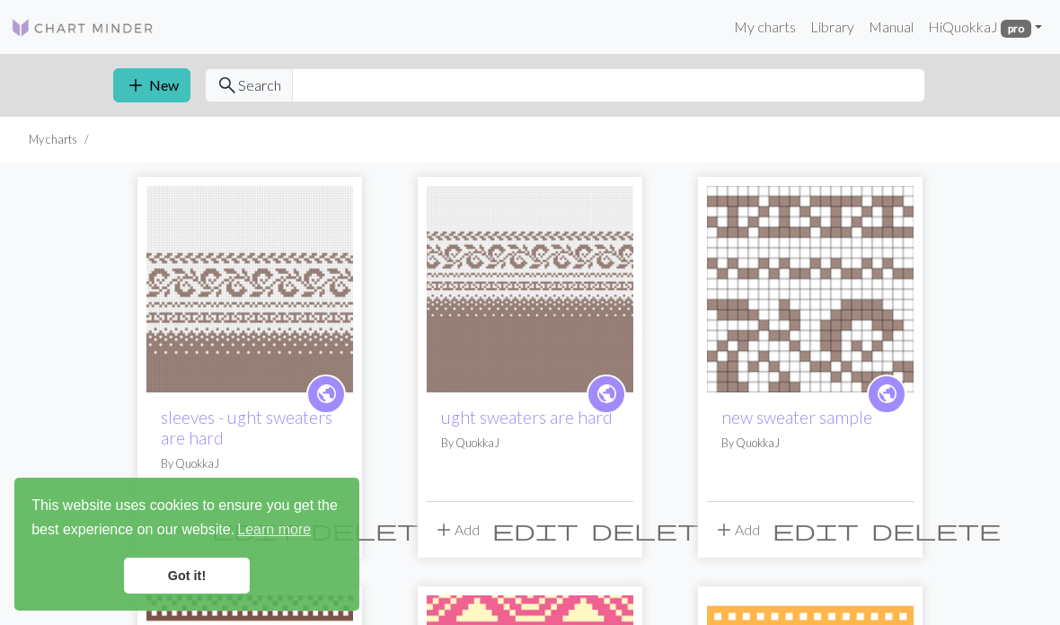 This screenshot has height=625, width=1060. What do you see at coordinates (250, 289) in the screenshot?
I see `img: sleeves - ught sweaters are hard` at bounding box center [250, 289].